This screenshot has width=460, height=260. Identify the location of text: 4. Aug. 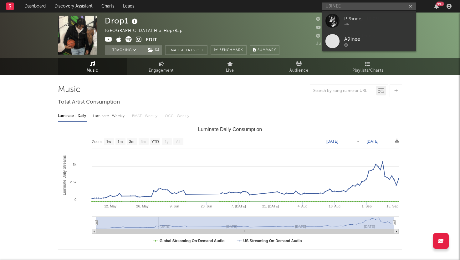
(303, 206).